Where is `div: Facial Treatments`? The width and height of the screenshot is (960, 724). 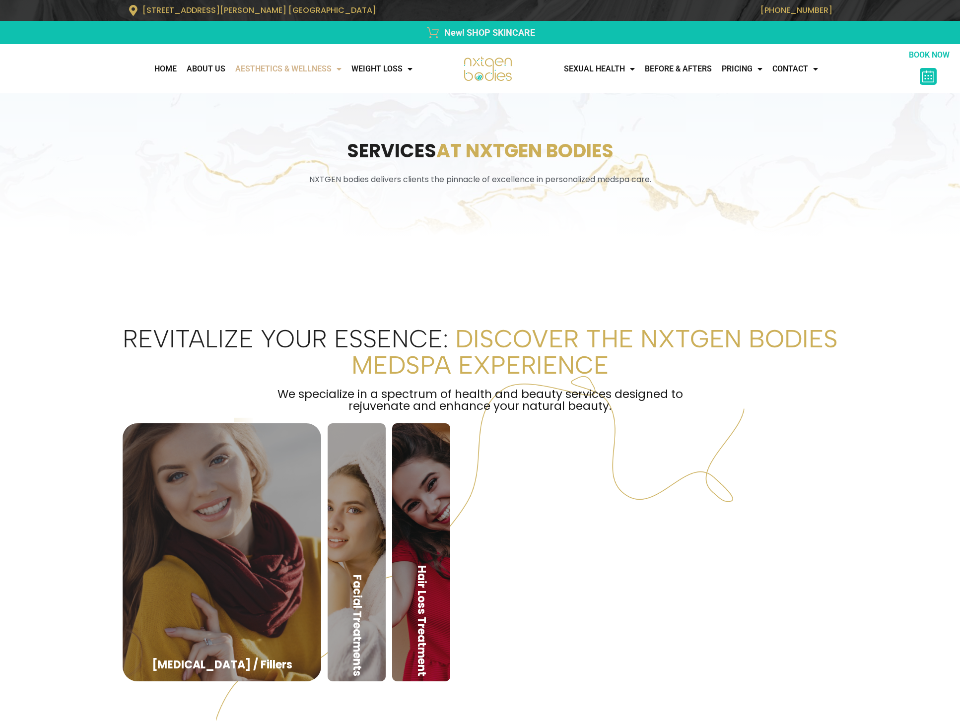 div: Facial Treatments is located at coordinates (357, 625).